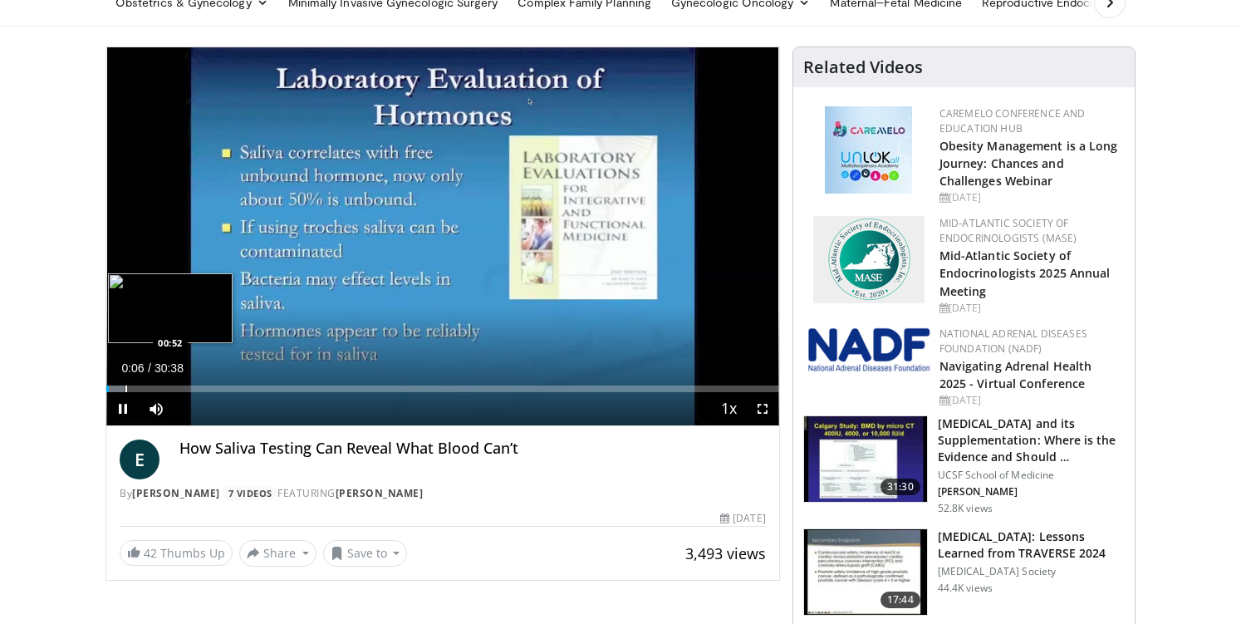 The height and width of the screenshot is (624, 1241). Describe the element at coordinates (140, 460) in the screenshot. I see `span: E` at that location.